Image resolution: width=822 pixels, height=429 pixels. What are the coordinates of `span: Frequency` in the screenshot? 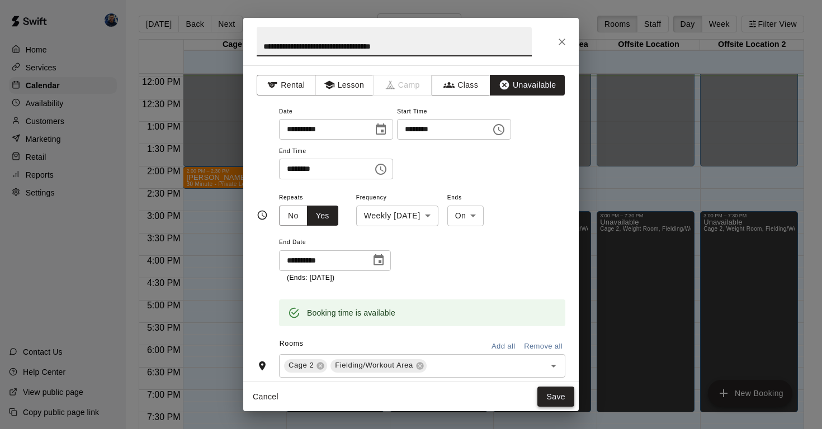 It's located at (397, 198).